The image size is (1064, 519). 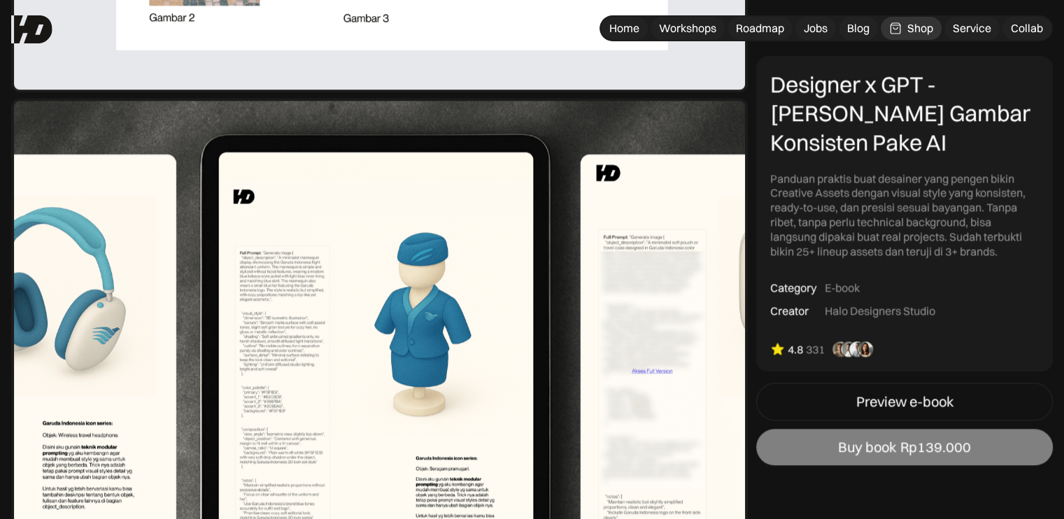 I want to click on a: Preview e-book, so click(x=904, y=402).